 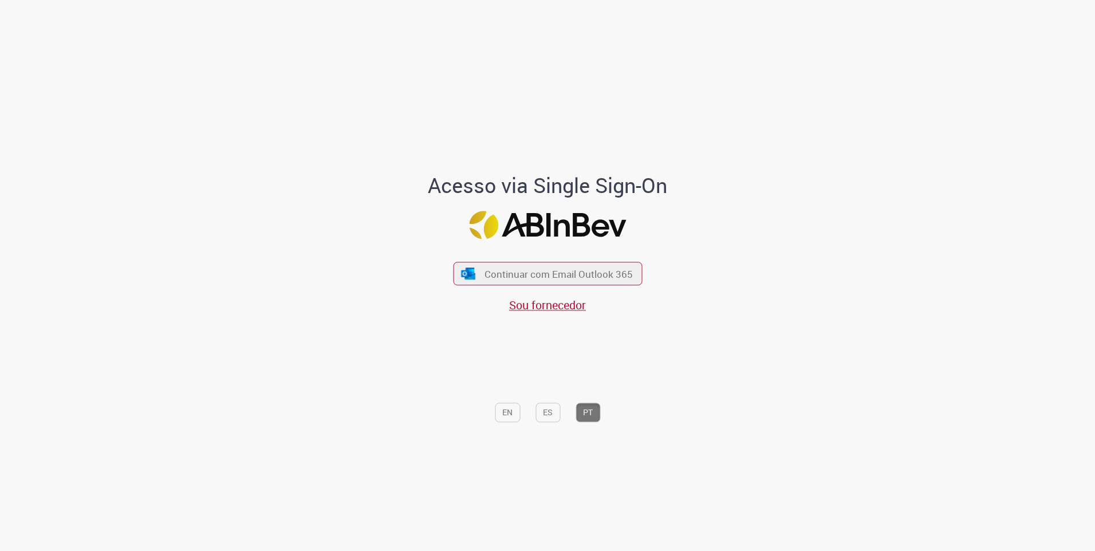 What do you see at coordinates (588, 412) in the screenshot?
I see `button: PT` at bounding box center [588, 412].